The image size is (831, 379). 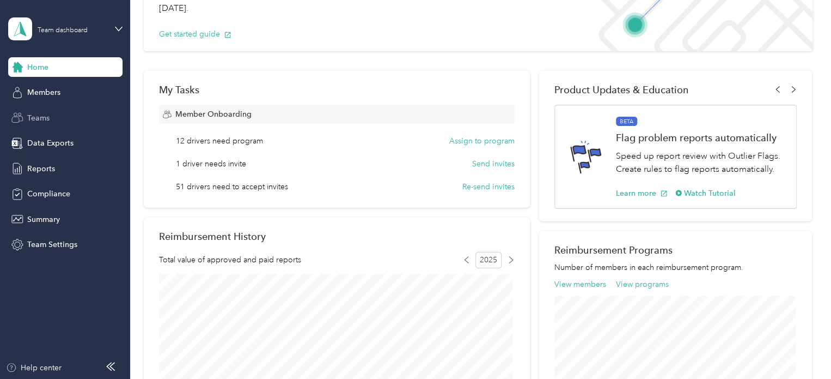 What do you see at coordinates (230, 259) in the screenshot?
I see `span: Total value of approved and paid reports` at bounding box center [230, 259].